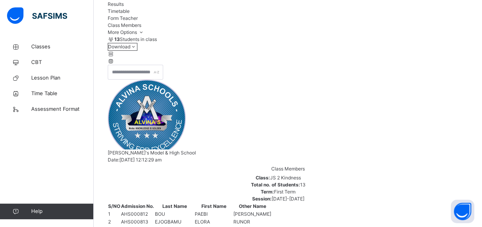 This screenshot has width=482, height=227. What do you see at coordinates (214, 214) in the screenshot?
I see `td: PAEBI` at bounding box center [214, 214].